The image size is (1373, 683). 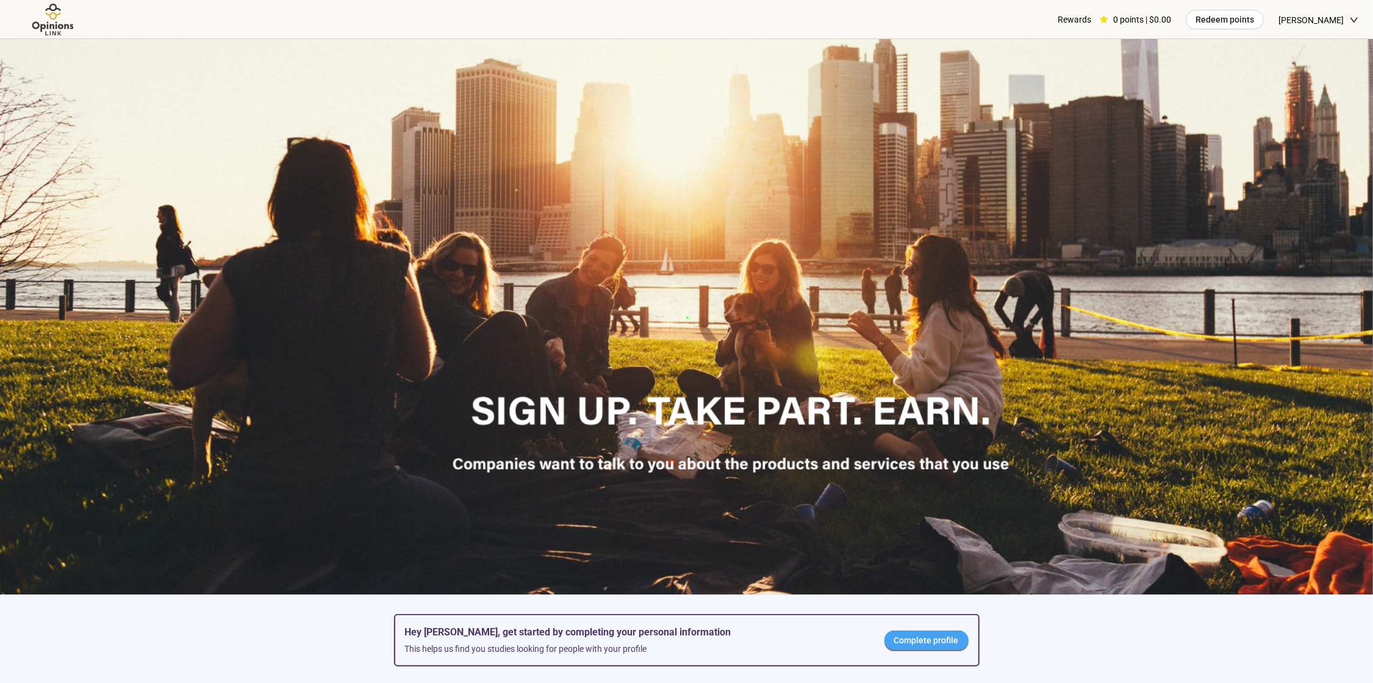 What do you see at coordinates (927, 640) in the screenshot?
I see `span: Complete profile` at bounding box center [927, 640].